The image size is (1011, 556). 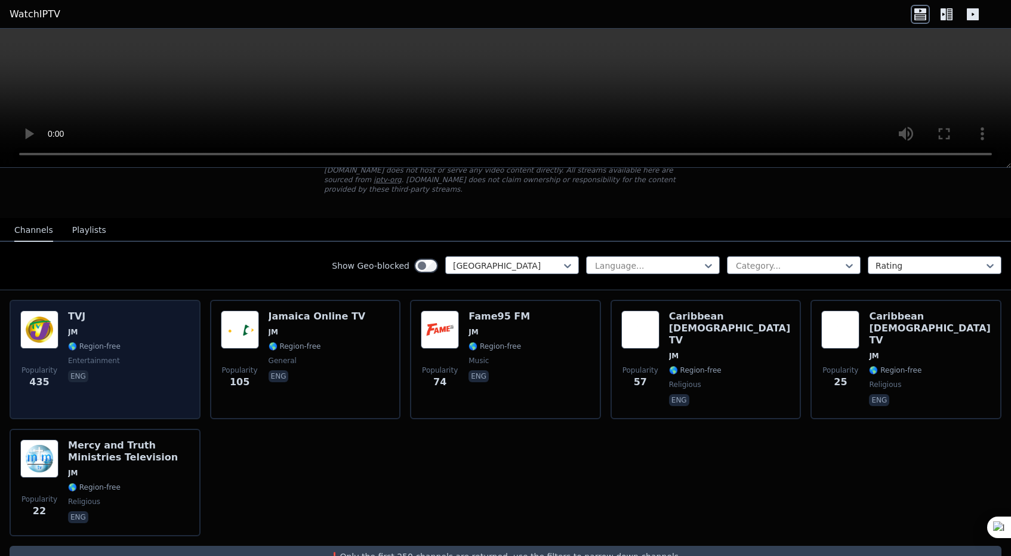 I want to click on h6: Mercy and Truth Ministries Television, so click(x=129, y=451).